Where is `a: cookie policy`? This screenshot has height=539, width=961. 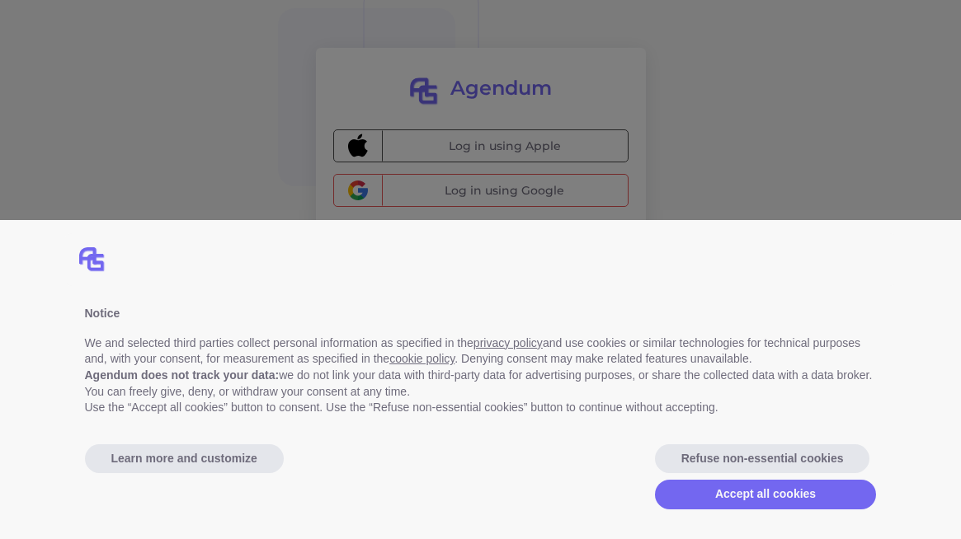
a: cookie policy is located at coordinates (421, 359).